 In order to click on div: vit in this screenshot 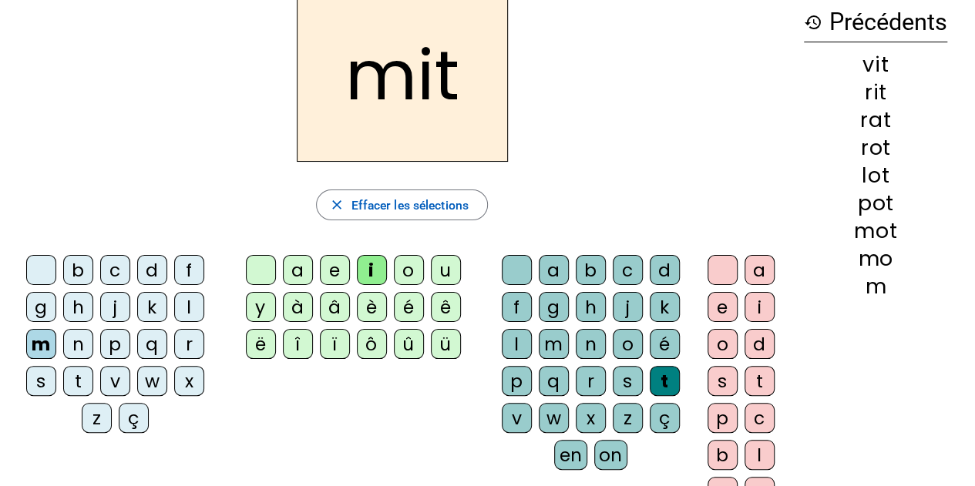, I will do `click(876, 64)`.